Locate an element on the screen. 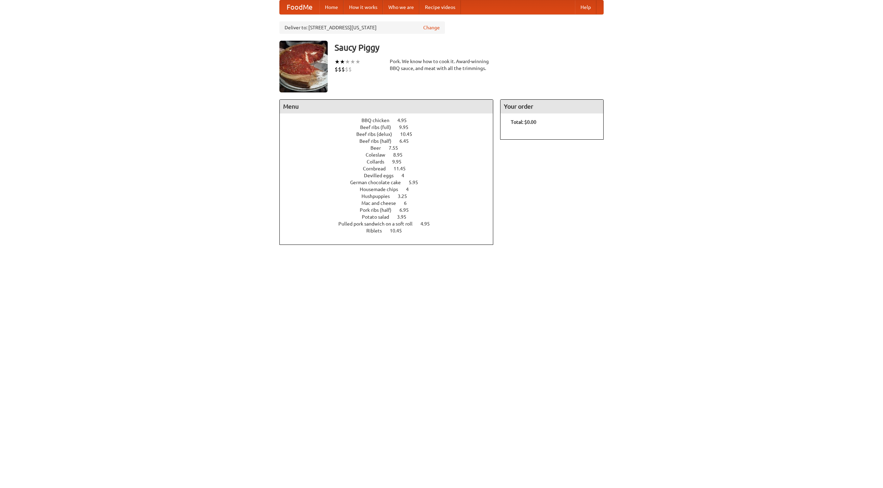  a: Cornbread 11.45 is located at coordinates (391, 169).